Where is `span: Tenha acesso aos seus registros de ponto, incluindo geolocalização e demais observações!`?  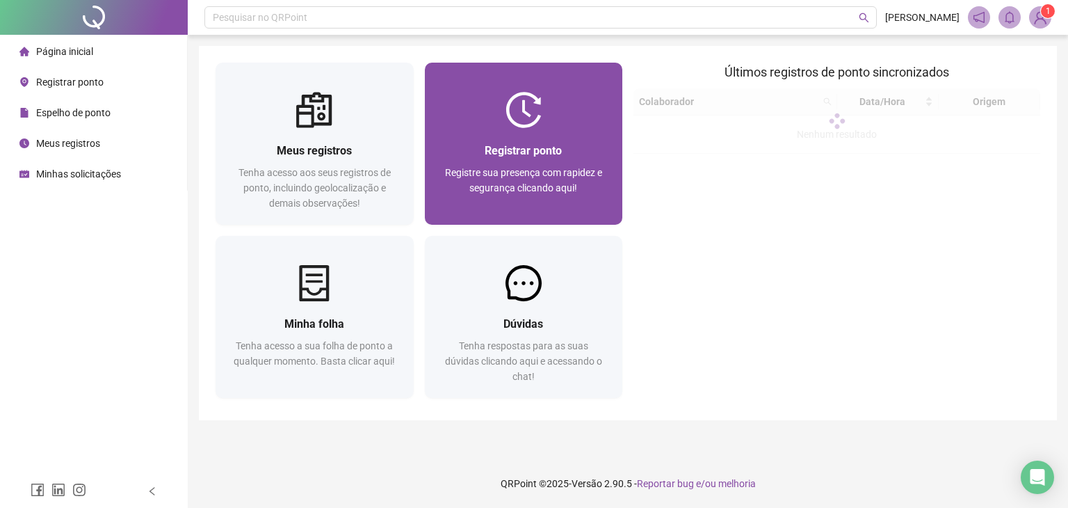 span: Tenha acesso aos seus registros de ponto, incluindo geolocalização e demais observações! is located at coordinates (314, 188).